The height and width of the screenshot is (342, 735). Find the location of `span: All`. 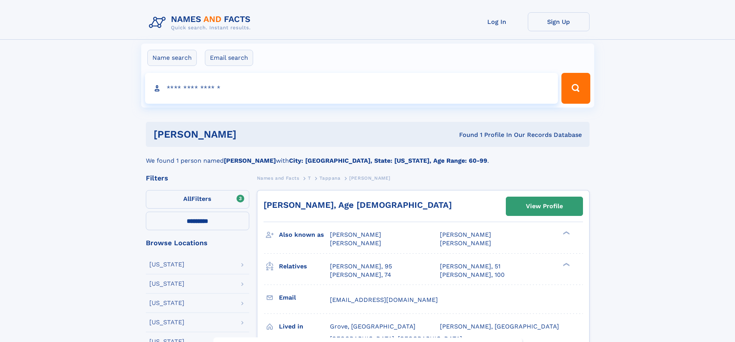

span: All is located at coordinates (187, 199).